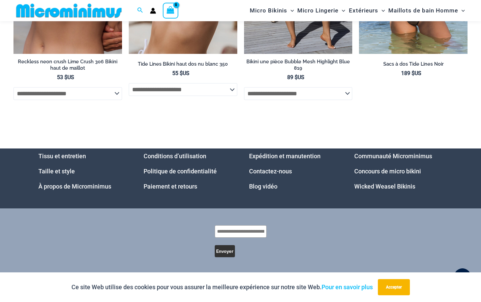 This screenshot has height=302, width=481. Describe the element at coordinates (263, 186) in the screenshot. I see `a: Blog vidéo` at that location.